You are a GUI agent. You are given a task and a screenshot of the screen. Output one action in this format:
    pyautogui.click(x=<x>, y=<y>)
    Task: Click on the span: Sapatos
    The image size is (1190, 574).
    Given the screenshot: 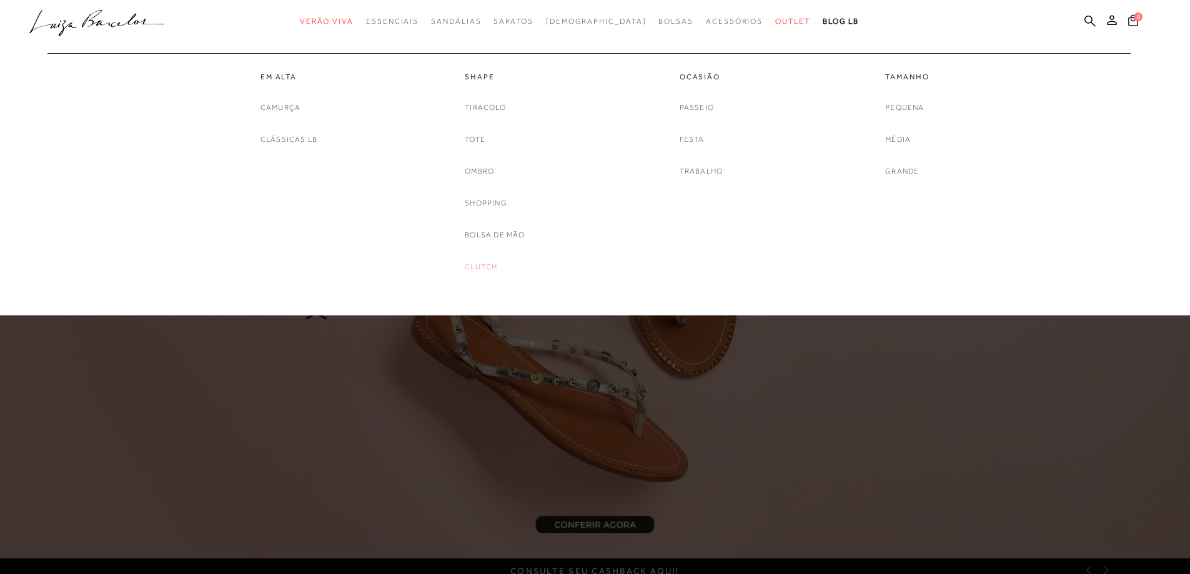 What is the action you would take?
    pyautogui.click(x=513, y=21)
    